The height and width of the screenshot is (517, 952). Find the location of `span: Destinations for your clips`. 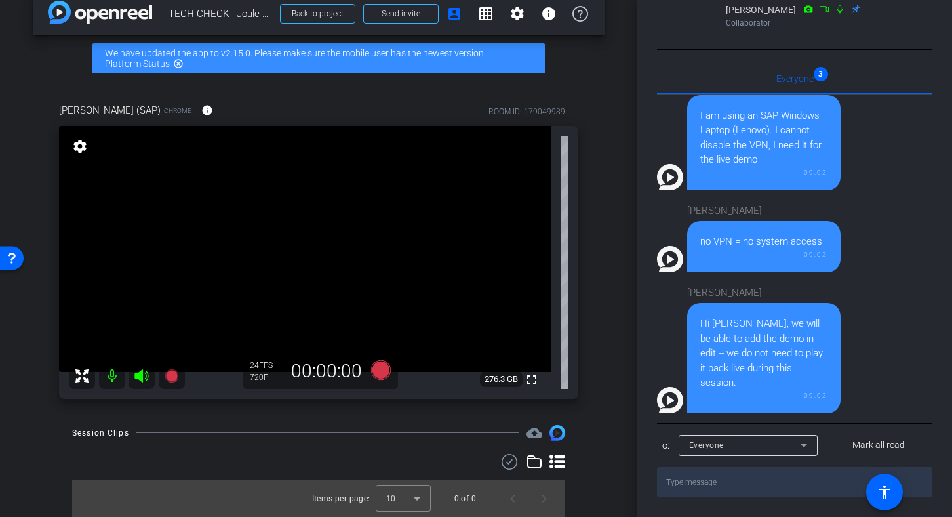

span: Destinations for your clips is located at coordinates (534, 433).